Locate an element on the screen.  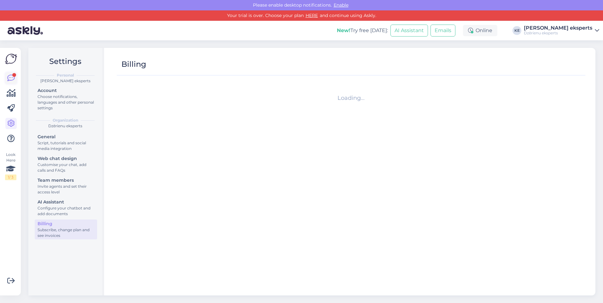
a: Web chat designCustomise your chat, add calls and FAQs is located at coordinates (66, 164).